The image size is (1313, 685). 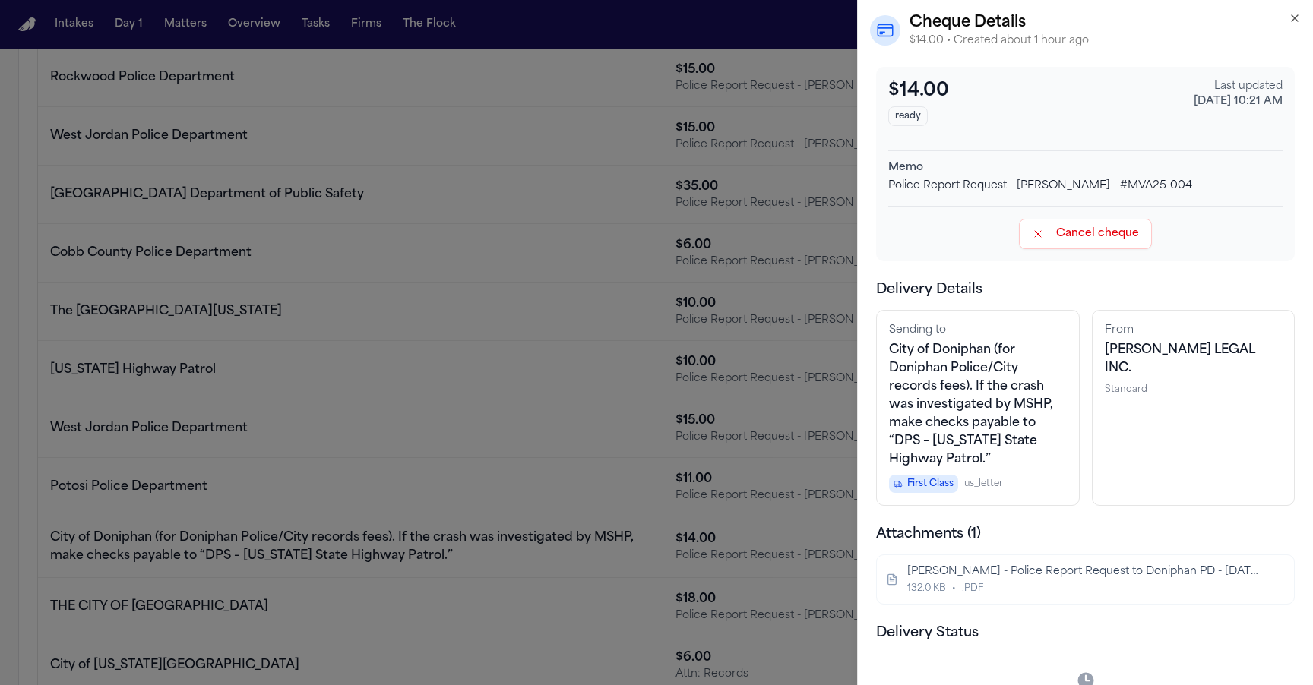 What do you see at coordinates (923, 484) in the screenshot?
I see `span: First Class` at bounding box center [923, 484].